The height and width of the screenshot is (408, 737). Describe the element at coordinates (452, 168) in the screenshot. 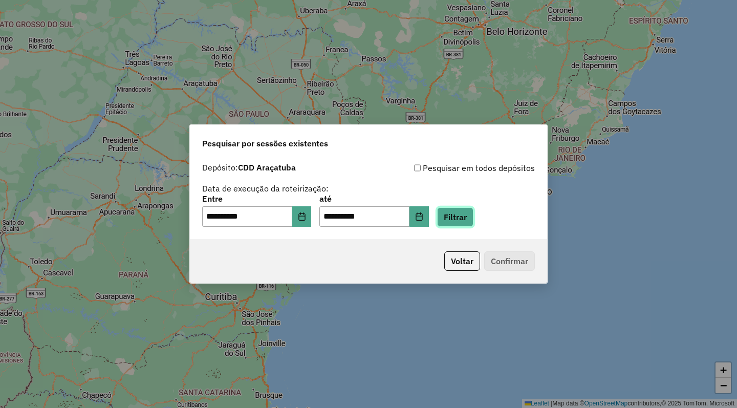

I see `div: Pesquisar em todos depósitos` at that location.